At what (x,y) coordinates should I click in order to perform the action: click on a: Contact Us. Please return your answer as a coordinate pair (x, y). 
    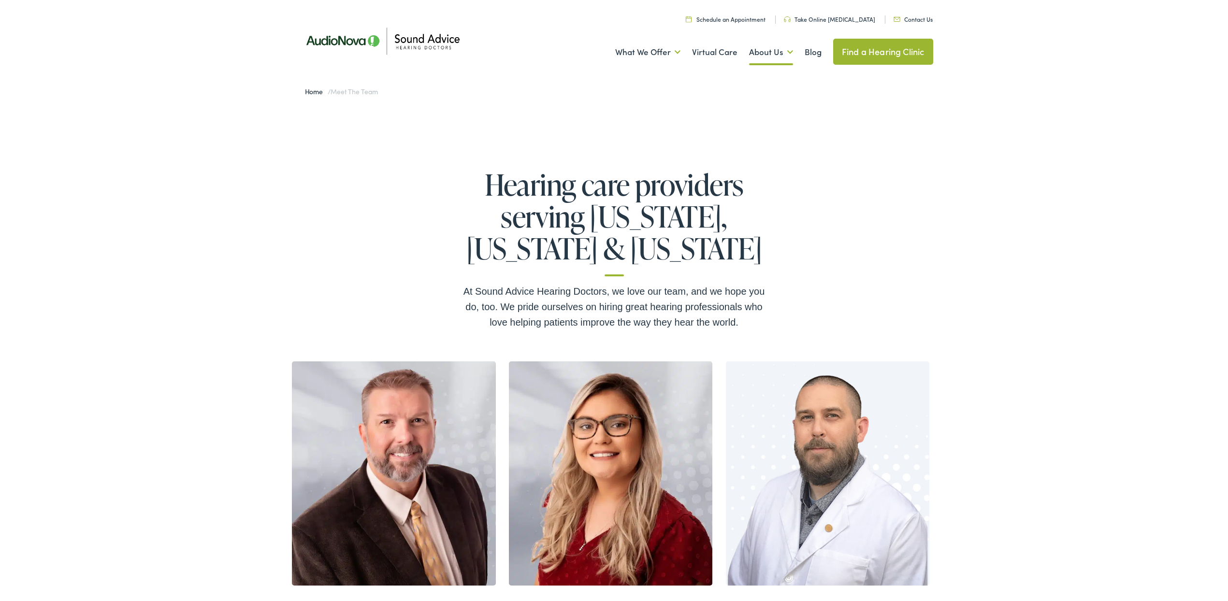
    Looking at the image, I should click on (913, 19).